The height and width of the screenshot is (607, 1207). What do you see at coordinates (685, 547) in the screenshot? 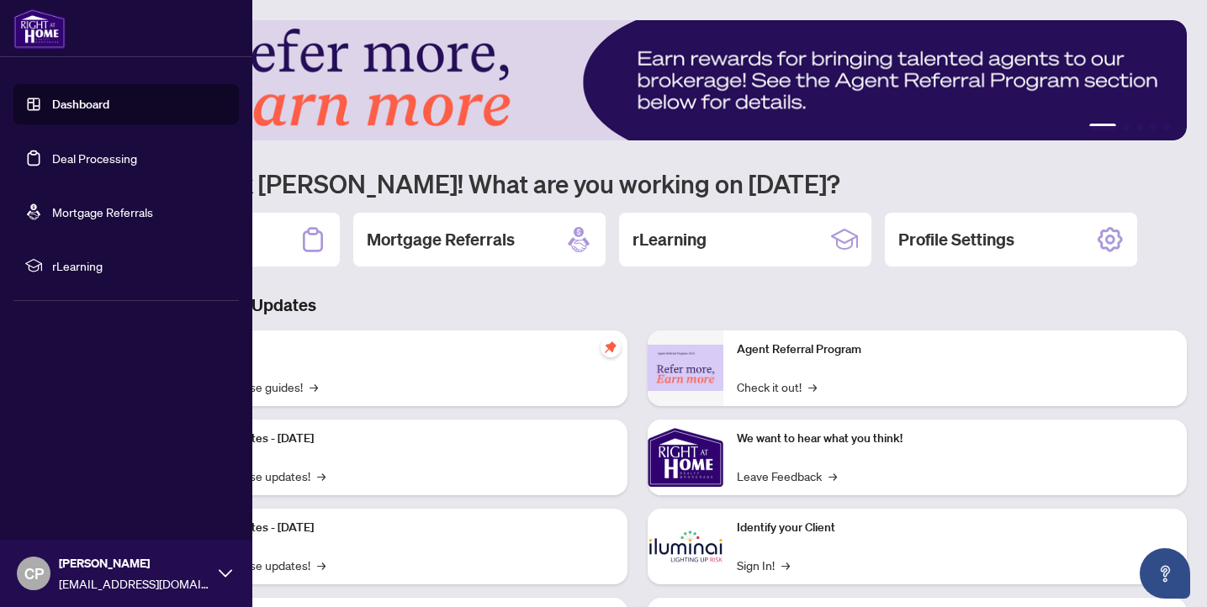
I see `img: Identify your Client` at bounding box center [685, 547].